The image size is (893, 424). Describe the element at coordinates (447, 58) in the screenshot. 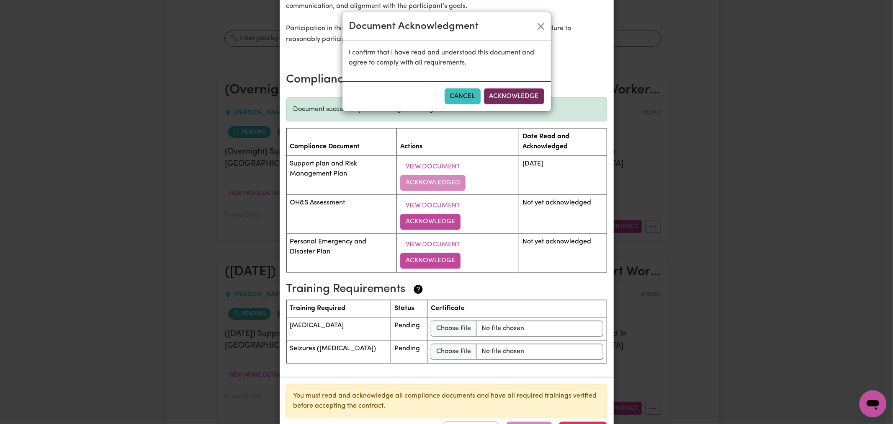

I see `p: I confirm that I have read and understood this document and agree to comply with all requirements.` at that location.